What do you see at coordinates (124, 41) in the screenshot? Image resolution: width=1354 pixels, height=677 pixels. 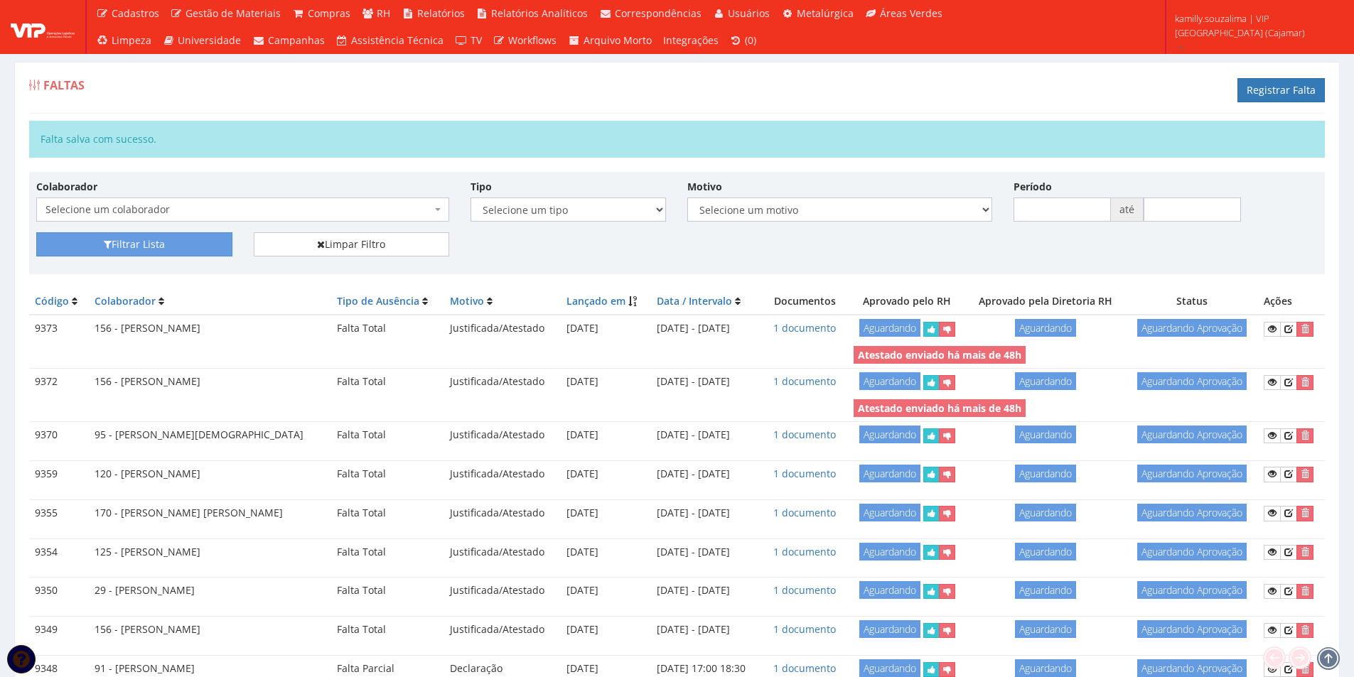 I see `a: Limpeza` at bounding box center [124, 41].